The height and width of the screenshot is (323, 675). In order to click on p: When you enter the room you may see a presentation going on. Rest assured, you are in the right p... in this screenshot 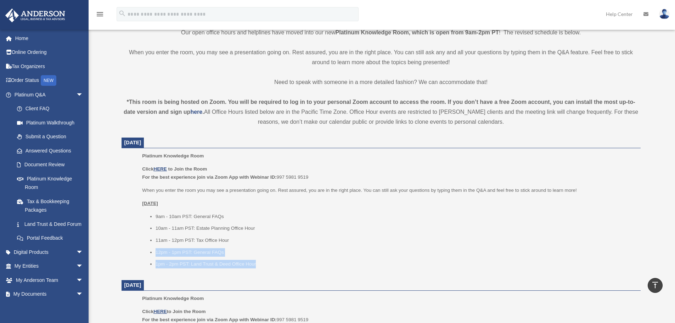, I will do `click(389, 190)`.